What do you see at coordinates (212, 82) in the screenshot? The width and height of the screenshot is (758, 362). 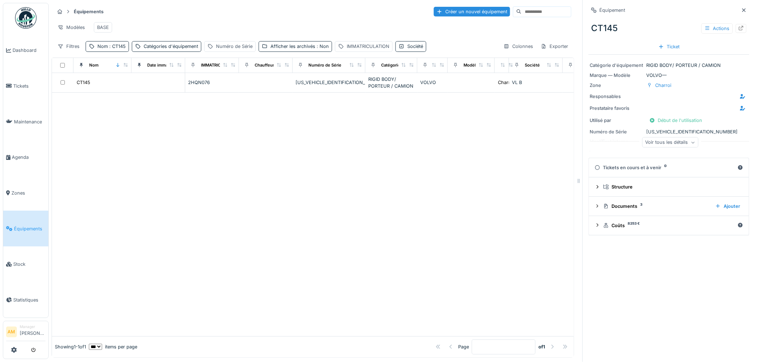 I see `div: 2HQN076` at bounding box center [212, 82].